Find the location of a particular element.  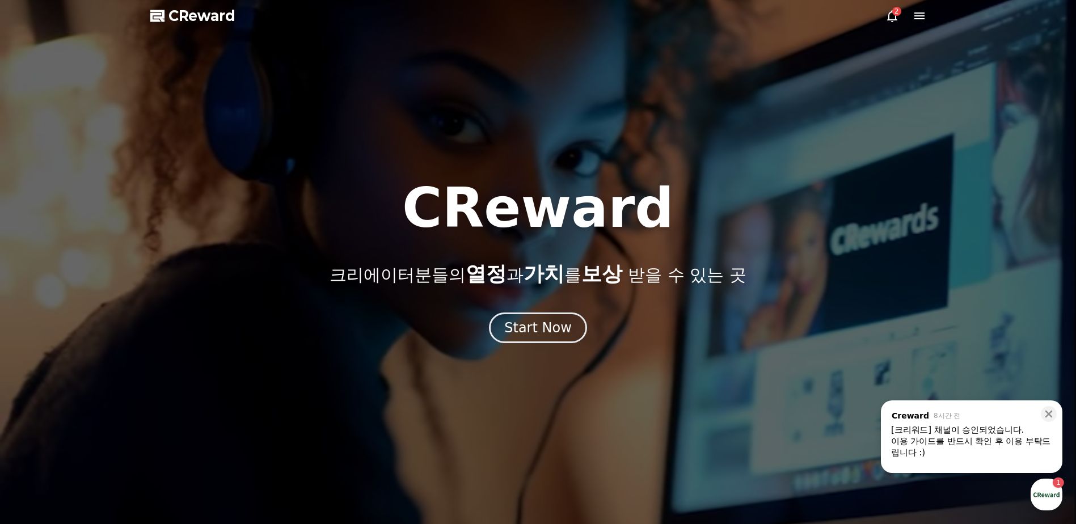

a: Start Now is located at coordinates (538, 329).